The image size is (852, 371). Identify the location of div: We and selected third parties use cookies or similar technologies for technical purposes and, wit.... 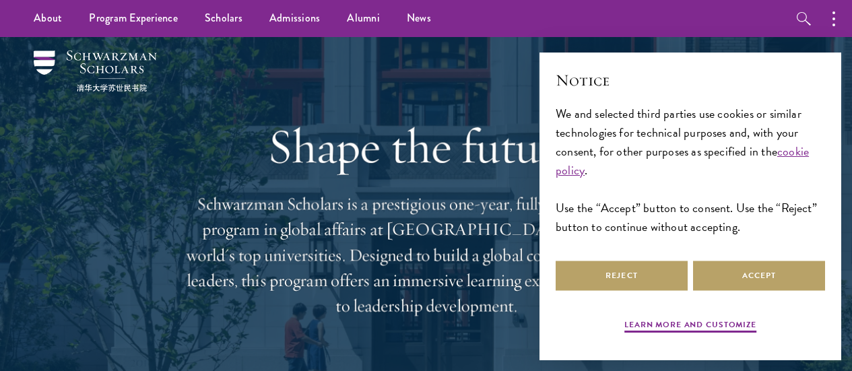
(690, 170).